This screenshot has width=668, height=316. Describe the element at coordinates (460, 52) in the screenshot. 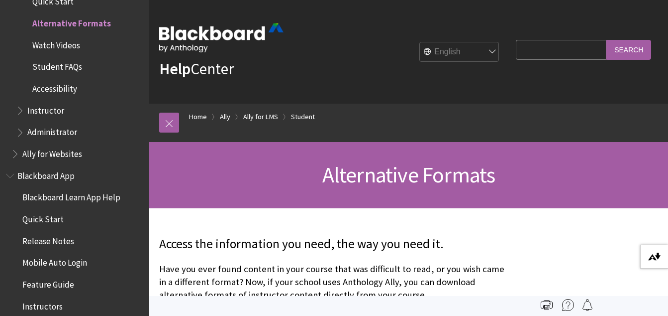

I see `select: Site Language Selector` at that location.